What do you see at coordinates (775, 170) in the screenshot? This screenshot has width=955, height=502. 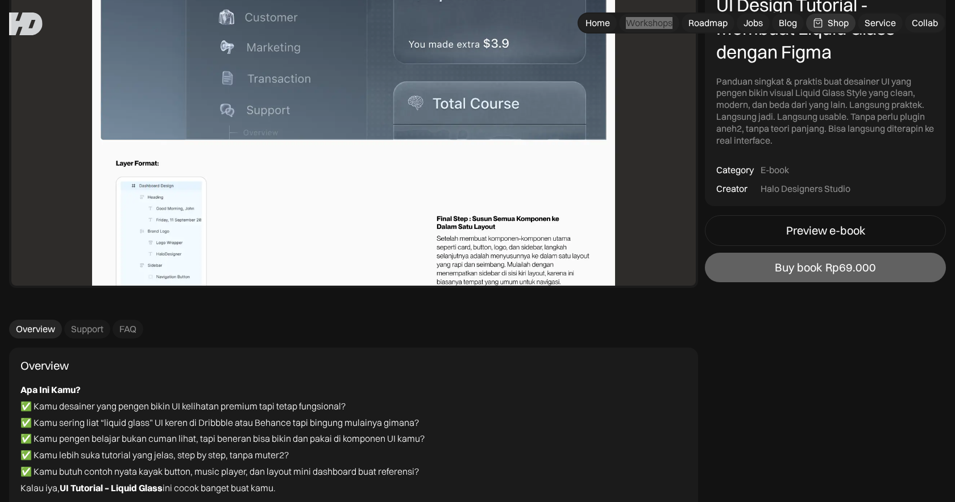 I see `div: E-book` at bounding box center [775, 170].